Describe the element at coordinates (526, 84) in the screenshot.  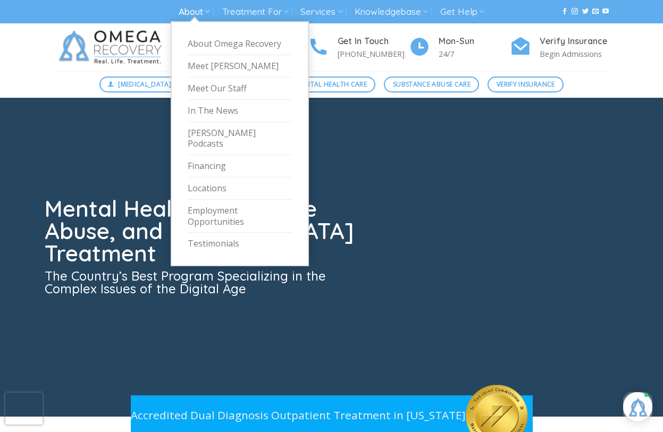
I see `span: Verify Insurance` at that location.